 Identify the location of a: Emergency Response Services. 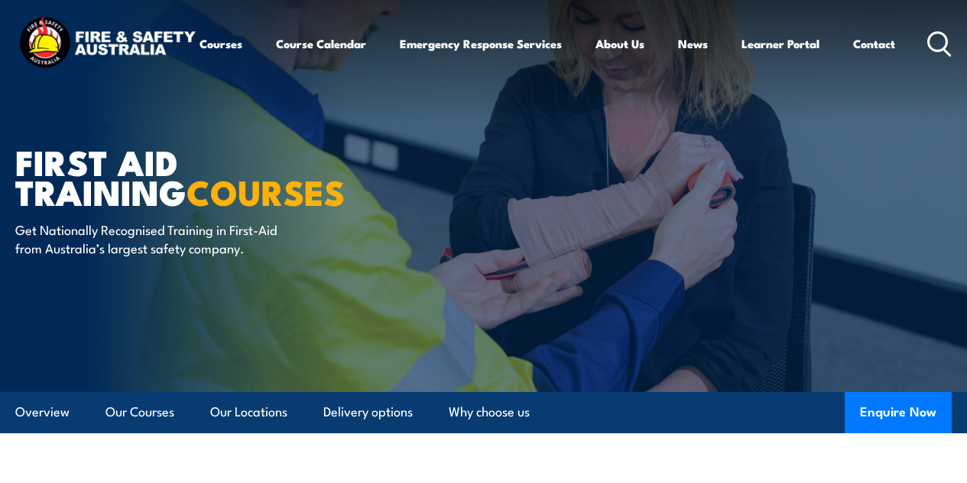
(481, 44).